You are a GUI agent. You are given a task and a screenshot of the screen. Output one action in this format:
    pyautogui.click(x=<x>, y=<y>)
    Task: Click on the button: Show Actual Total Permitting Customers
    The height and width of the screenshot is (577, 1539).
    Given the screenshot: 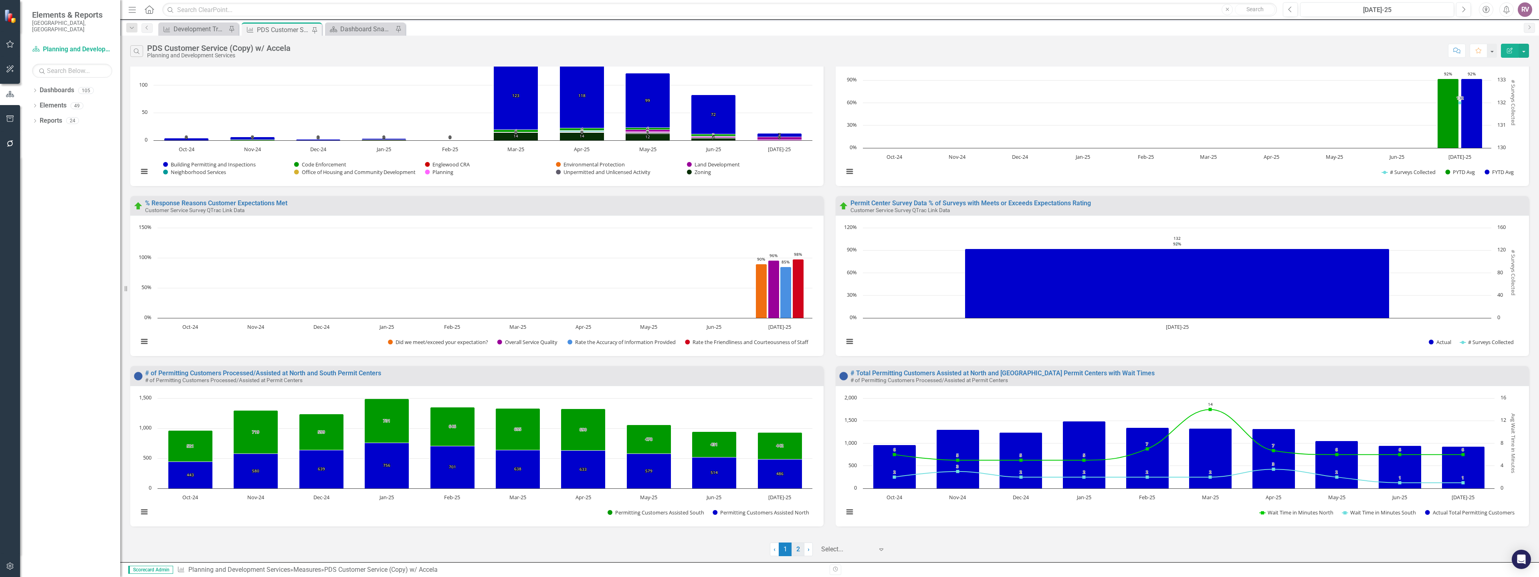 What is the action you would take?
    pyautogui.click(x=1470, y=512)
    